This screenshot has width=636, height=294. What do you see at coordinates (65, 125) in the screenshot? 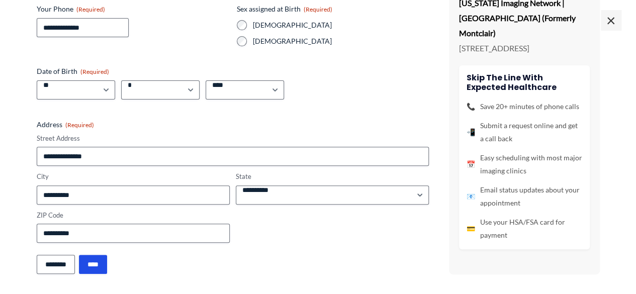
I see `legend: Address` at bounding box center [65, 125].